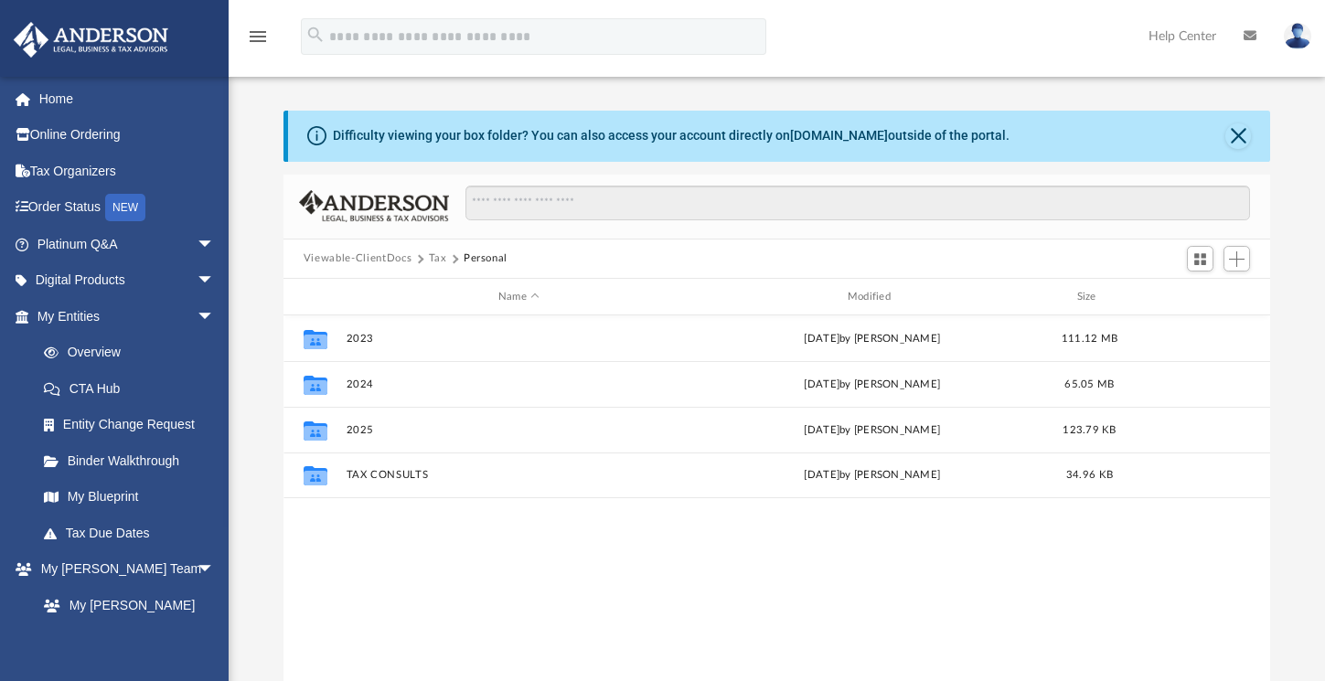 Image resolution: width=1325 pixels, height=681 pixels. Describe the element at coordinates (519, 476) in the screenshot. I see `button: TAX CONSULTS` at that location.